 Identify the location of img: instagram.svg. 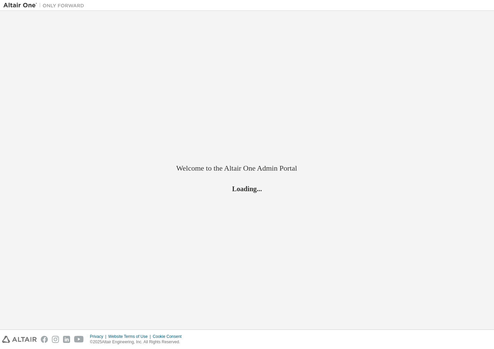
(55, 339).